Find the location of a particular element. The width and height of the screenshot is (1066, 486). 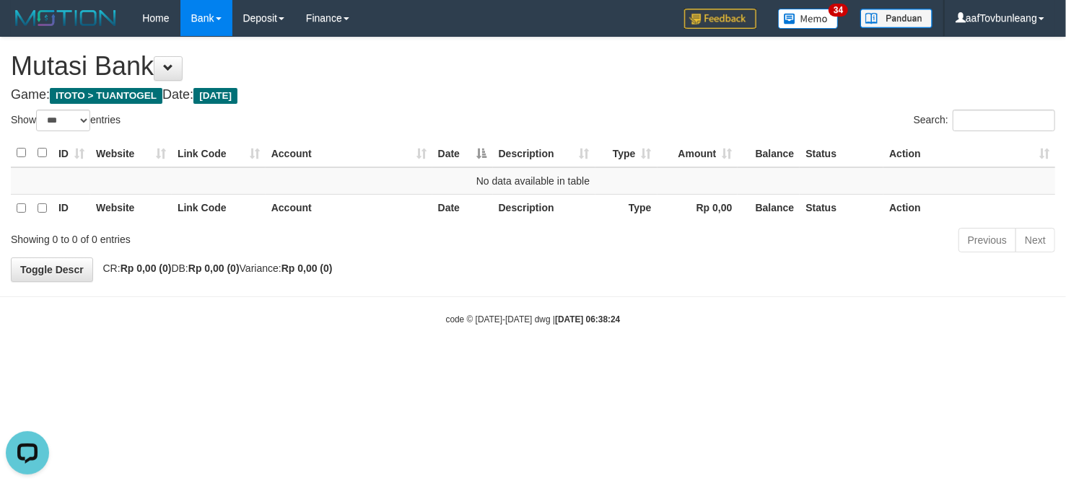

th: Description is located at coordinates (544, 208).